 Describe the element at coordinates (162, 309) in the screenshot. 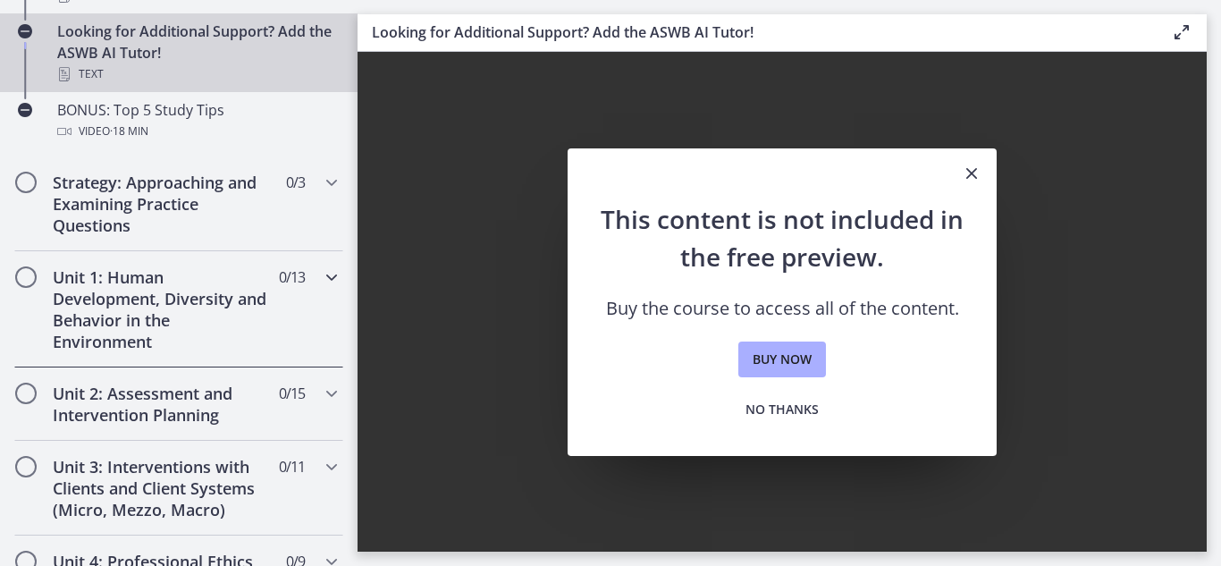

I see `h2: Unit 1: Human Development, Diversity and Behavior in the Environment` at that location.